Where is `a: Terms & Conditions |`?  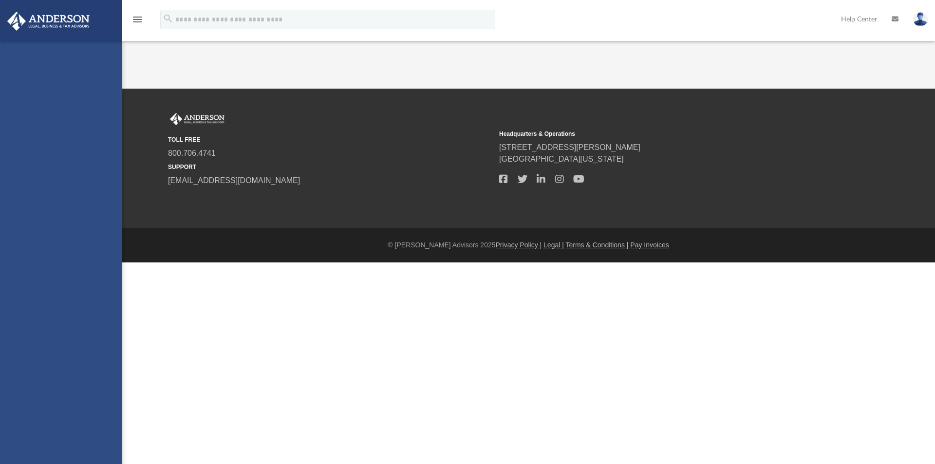
a: Terms & Conditions | is located at coordinates (597, 245).